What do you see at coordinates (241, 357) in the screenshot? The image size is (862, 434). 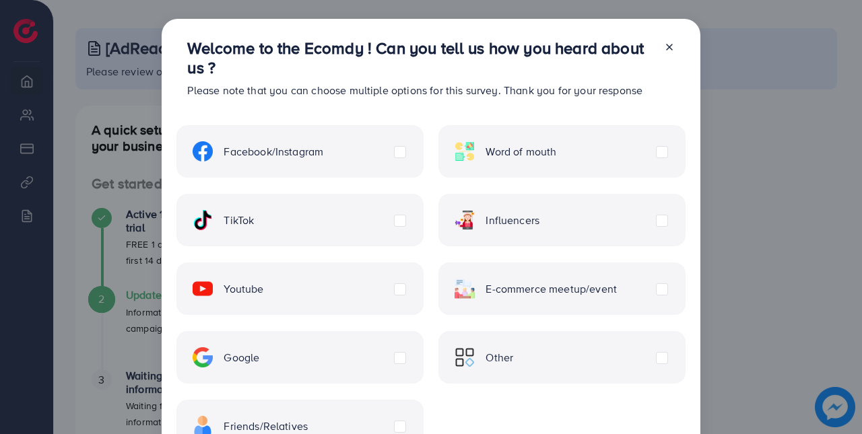 I see `span: Google` at bounding box center [241, 357].